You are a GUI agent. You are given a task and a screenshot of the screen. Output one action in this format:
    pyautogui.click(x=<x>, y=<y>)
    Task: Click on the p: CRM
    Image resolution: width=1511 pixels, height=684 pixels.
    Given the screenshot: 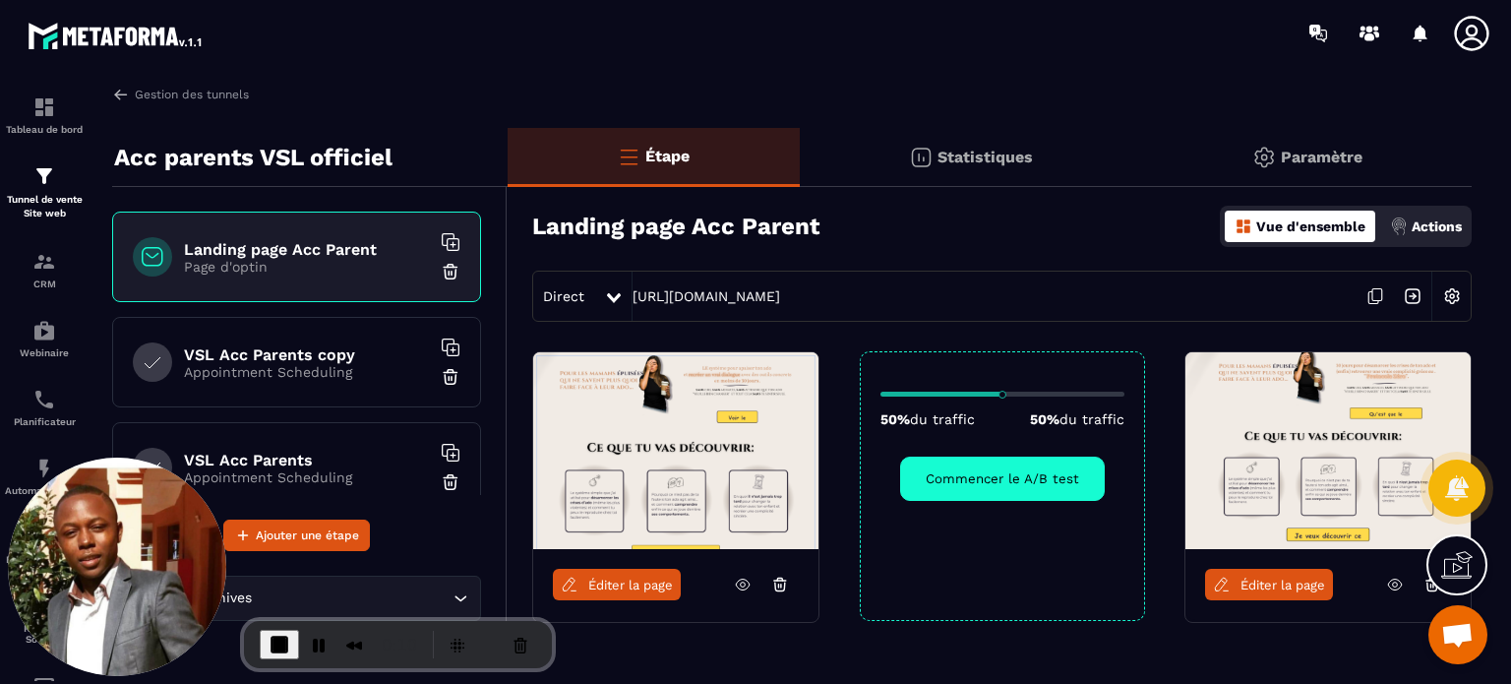 What is the action you would take?
    pyautogui.click(x=44, y=283)
    